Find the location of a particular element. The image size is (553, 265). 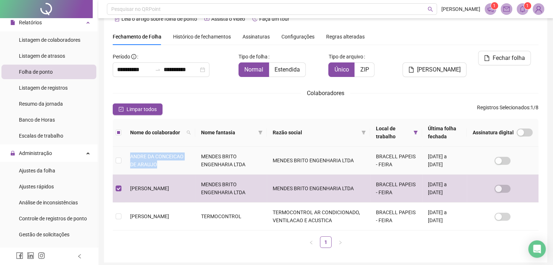

span: info-circle is located at coordinates (134, 57).